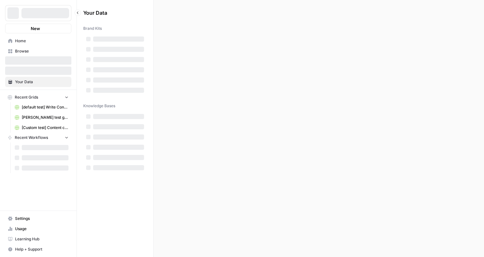  Describe the element at coordinates (42, 107) in the screenshot. I see `a: [default test] Write Content Briefs` at that location.